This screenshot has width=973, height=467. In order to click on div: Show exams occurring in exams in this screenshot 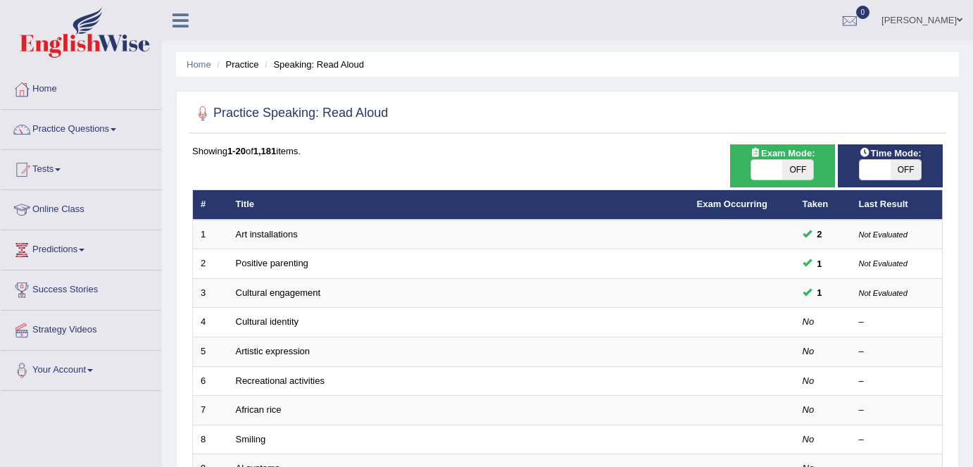, I will do `click(782, 165)`.